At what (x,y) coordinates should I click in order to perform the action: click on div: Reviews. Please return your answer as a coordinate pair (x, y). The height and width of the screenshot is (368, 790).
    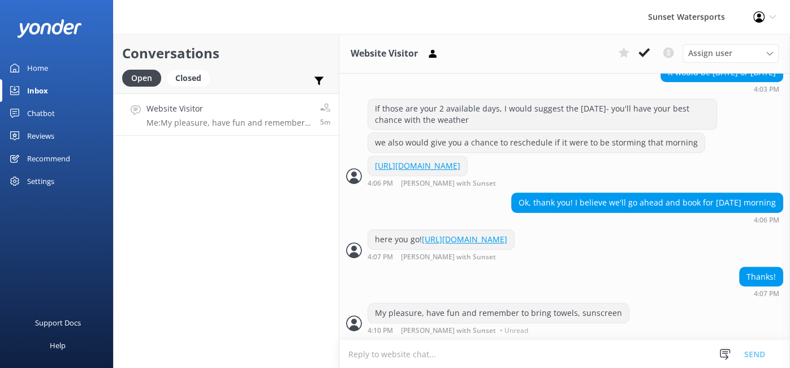
    Looking at the image, I should click on (41, 136).